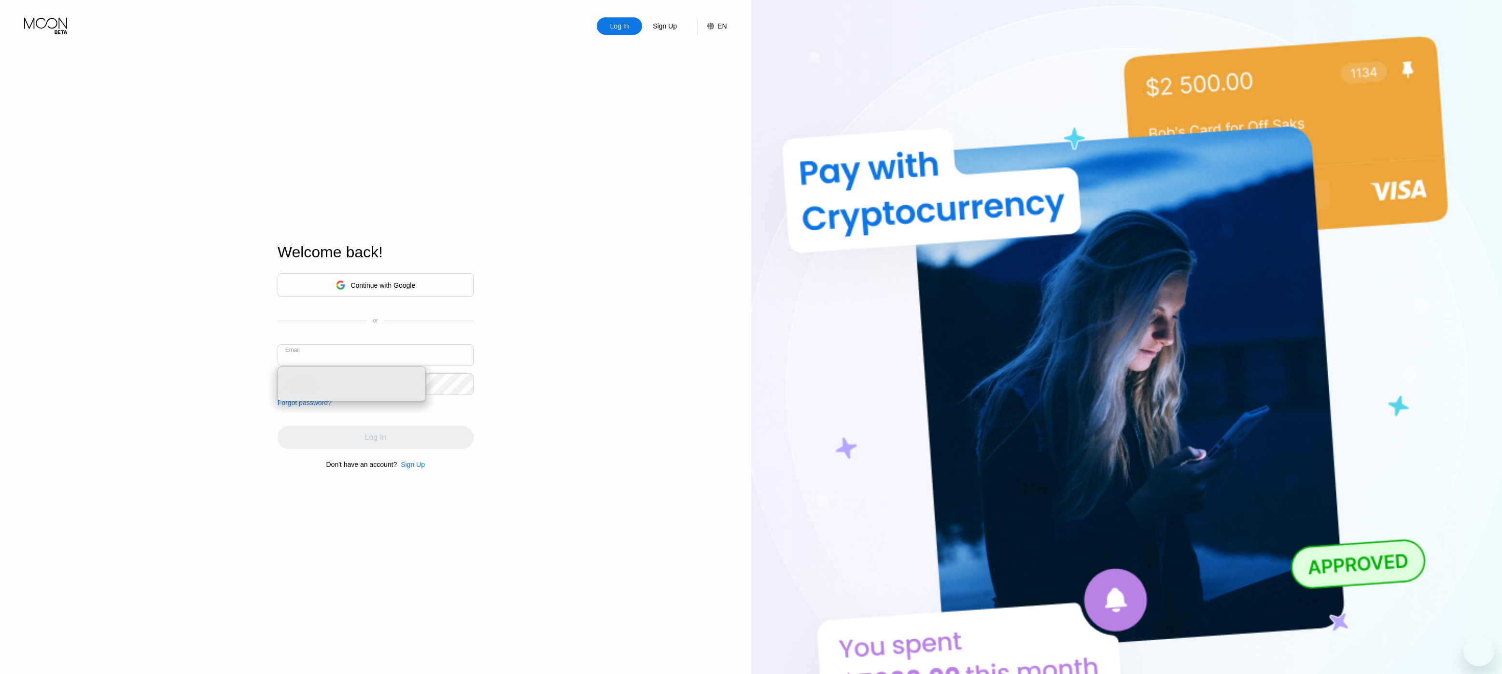 This screenshot has width=1502, height=674. I want to click on div: Log In, so click(619, 26).